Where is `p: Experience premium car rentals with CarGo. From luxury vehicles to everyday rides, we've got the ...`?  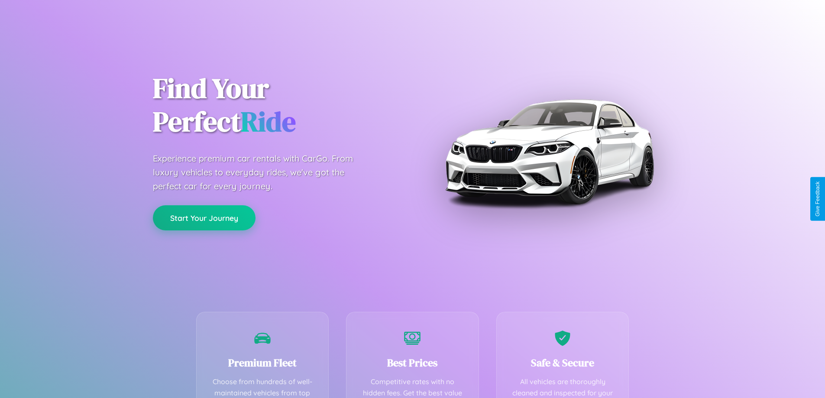
p: Experience premium car rentals with CarGo. From luxury vehicles to everyday rides, we've got the ... is located at coordinates (261, 172).